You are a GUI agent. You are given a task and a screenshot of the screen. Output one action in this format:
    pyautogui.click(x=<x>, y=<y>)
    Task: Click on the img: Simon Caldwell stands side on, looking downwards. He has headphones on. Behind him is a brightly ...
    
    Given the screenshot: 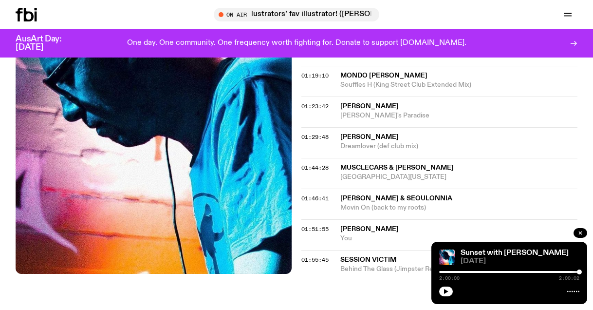 What is the action you would take?
    pyautogui.click(x=447, y=257)
    